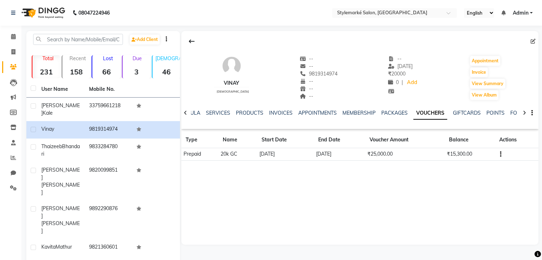  Describe the element at coordinates (48, 129) in the screenshot. I see `span: Vinay` at that location.